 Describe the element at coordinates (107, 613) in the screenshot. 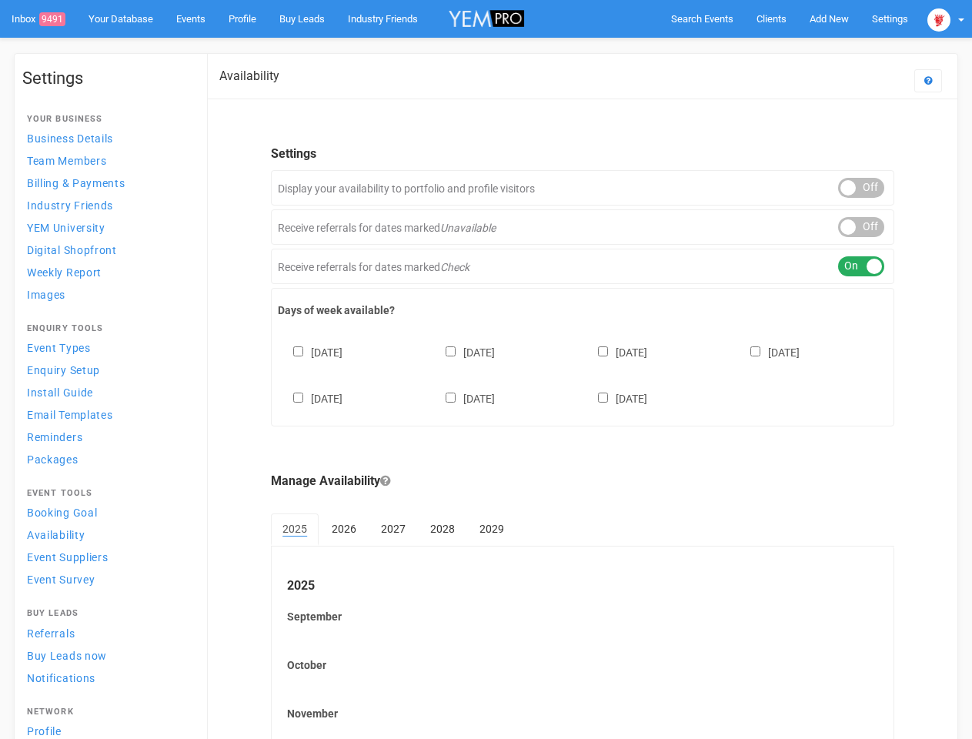

I see `h4: Buy Leads` at that location.